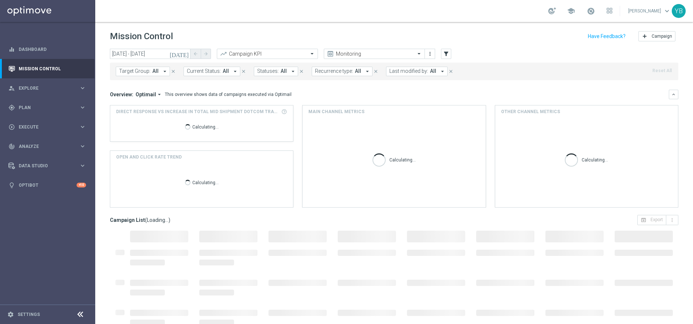  Describe the element at coordinates (674, 95) in the screenshot. I see `i: keyboard_arrow_down` at that location.